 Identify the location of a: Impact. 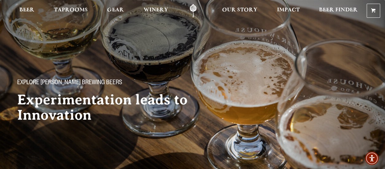
(288, 11).